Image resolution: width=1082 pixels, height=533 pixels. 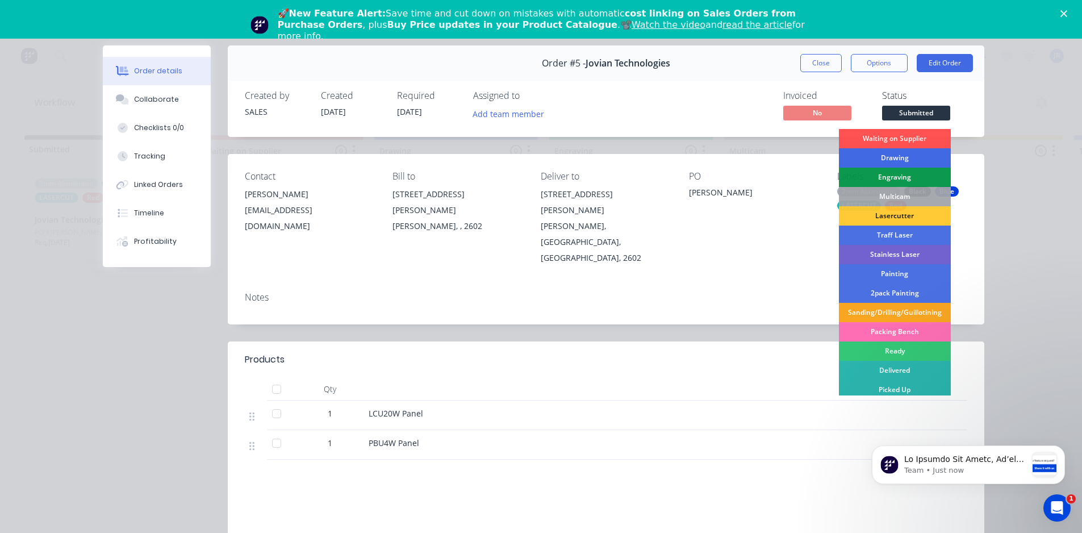 I want to click on div: LASERCUT, so click(x=859, y=206).